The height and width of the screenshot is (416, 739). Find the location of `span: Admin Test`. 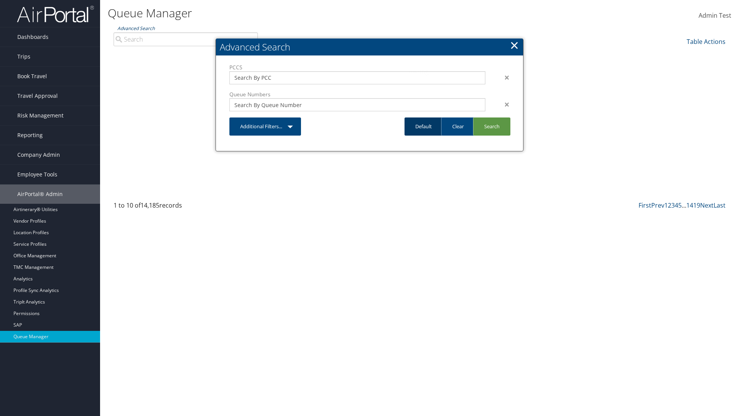

span: Admin Test is located at coordinates (715, 15).